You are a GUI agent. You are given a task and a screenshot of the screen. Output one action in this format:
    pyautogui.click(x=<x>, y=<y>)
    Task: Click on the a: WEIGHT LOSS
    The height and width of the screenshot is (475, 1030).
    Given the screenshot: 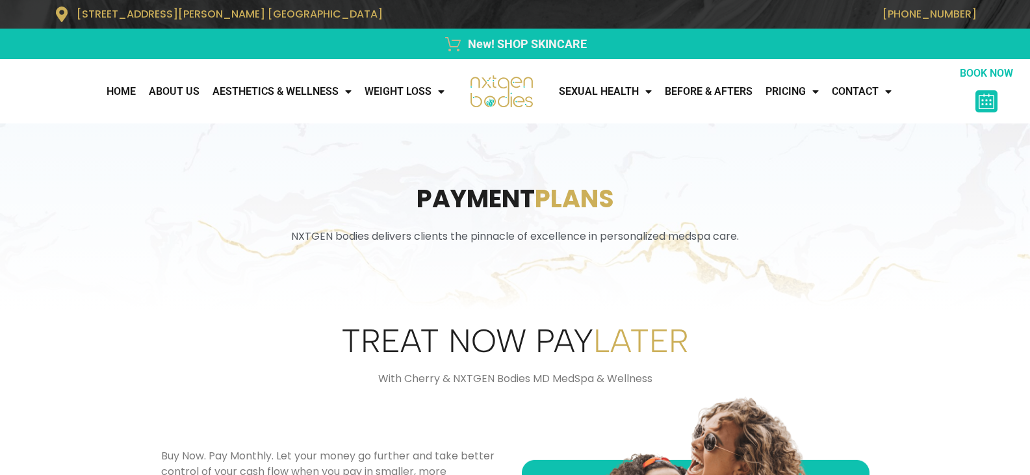 What is the action you would take?
    pyautogui.click(x=404, y=92)
    